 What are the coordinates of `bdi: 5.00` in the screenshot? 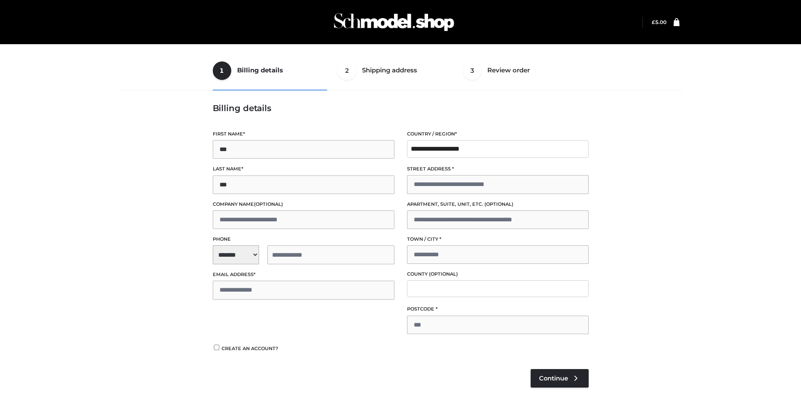 It's located at (659, 22).